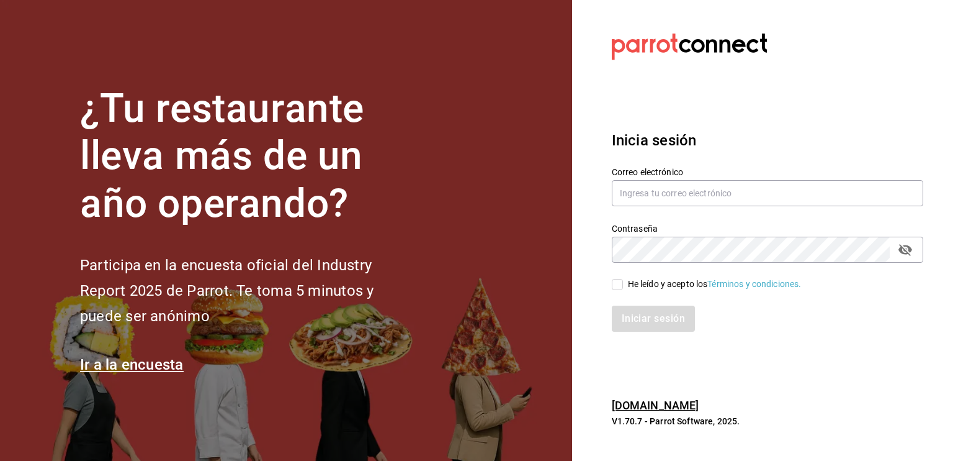 Image resolution: width=953 pixels, height=461 pixels. I want to click on p: V1.70.7 - Parrot Software, 2025., so click(768, 421).